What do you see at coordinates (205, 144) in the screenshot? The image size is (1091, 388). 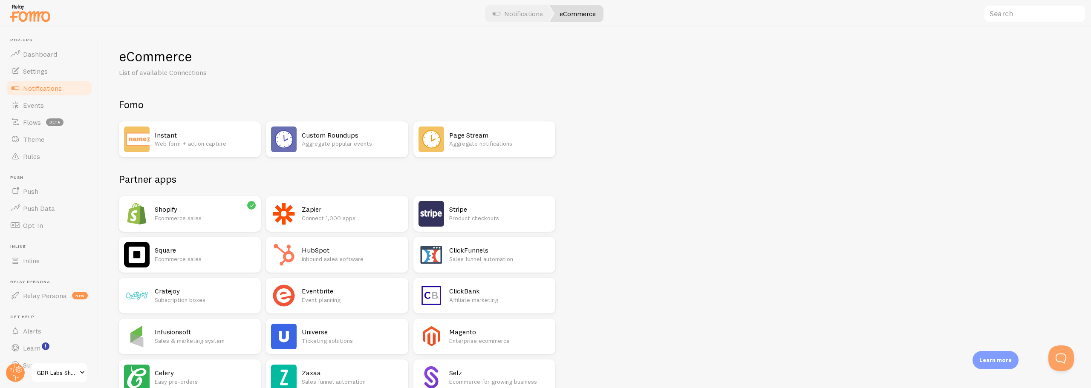 I see `p: Web form + action capture` at bounding box center [205, 144].